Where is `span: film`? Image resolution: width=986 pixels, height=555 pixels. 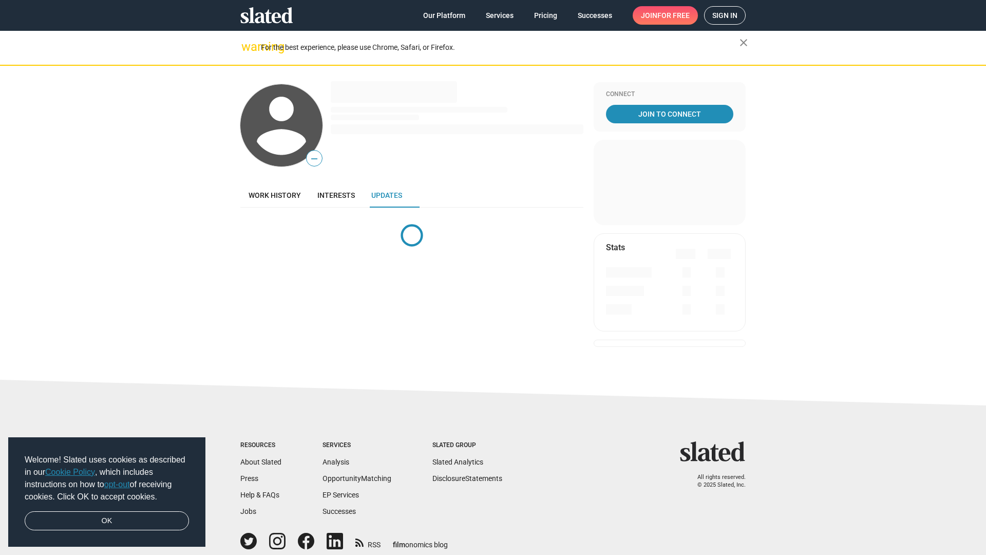
span: film is located at coordinates (399, 544).